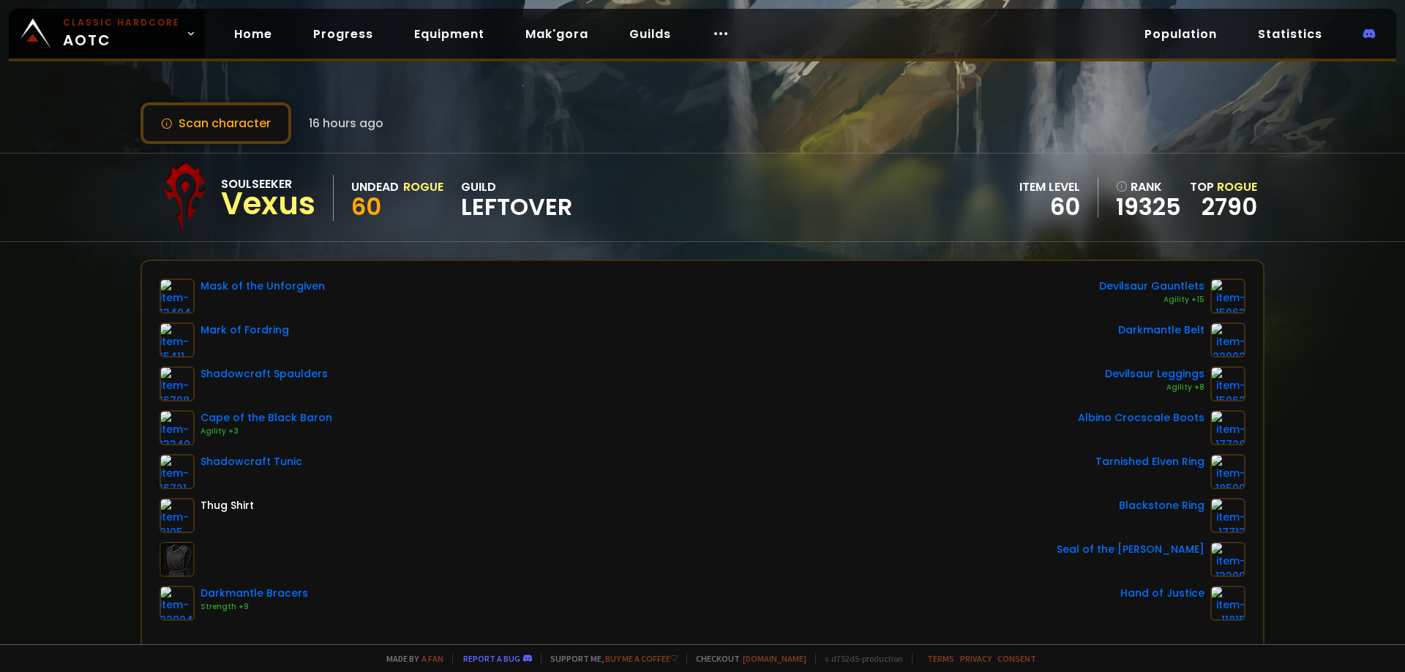 Image resolution: width=1405 pixels, height=672 pixels. Describe the element at coordinates (375, 187) in the screenshot. I see `div: Undead` at that location.